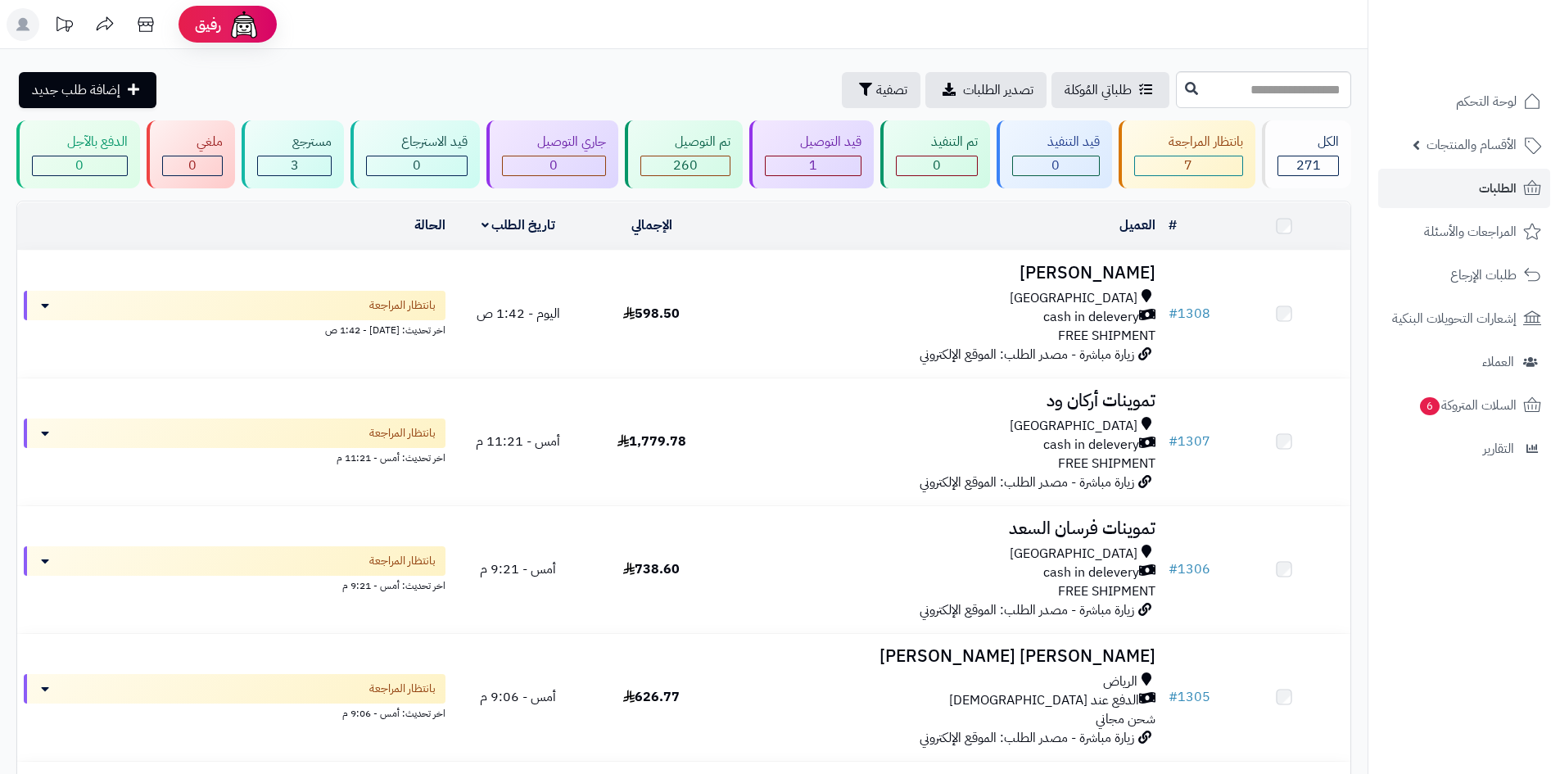 The image size is (1560, 774). Describe the element at coordinates (1464, 405) in the screenshot. I see `a: السلات المتروكة6` at that location.